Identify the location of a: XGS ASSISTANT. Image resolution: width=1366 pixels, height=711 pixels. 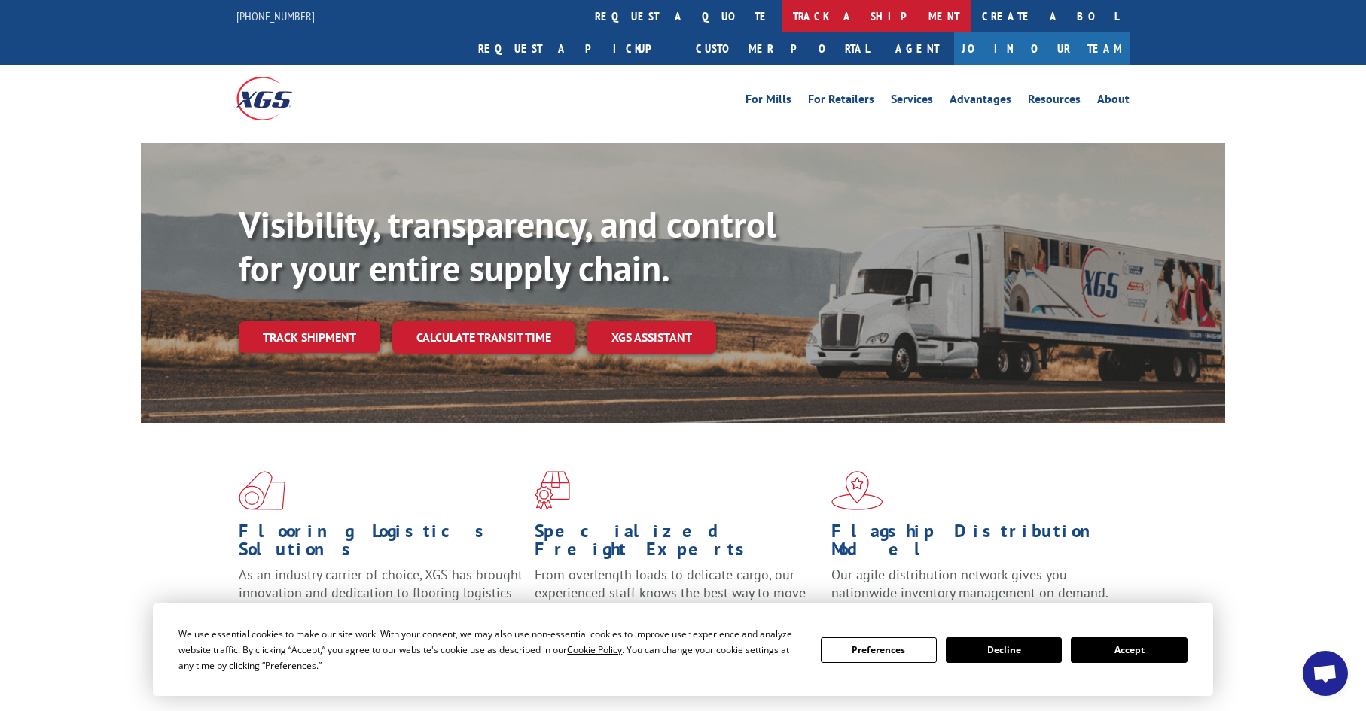
(651, 337).